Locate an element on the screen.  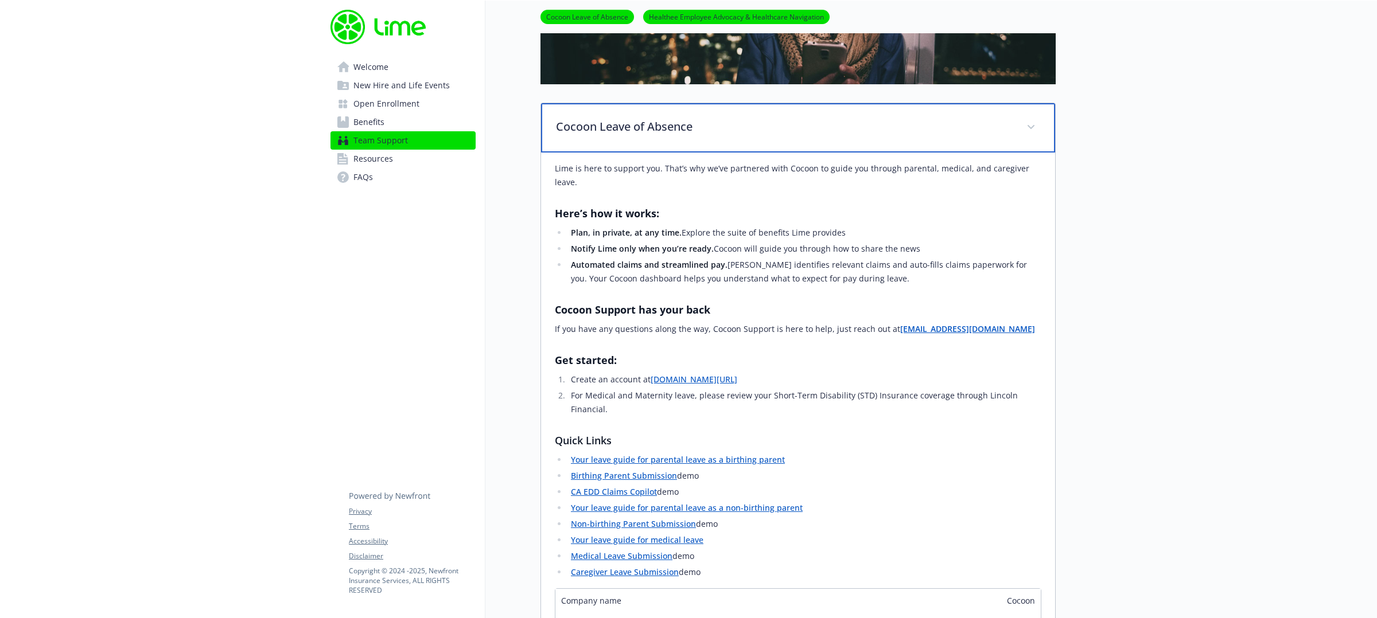
div: Cocoon Leave of Absence is located at coordinates (798, 128).